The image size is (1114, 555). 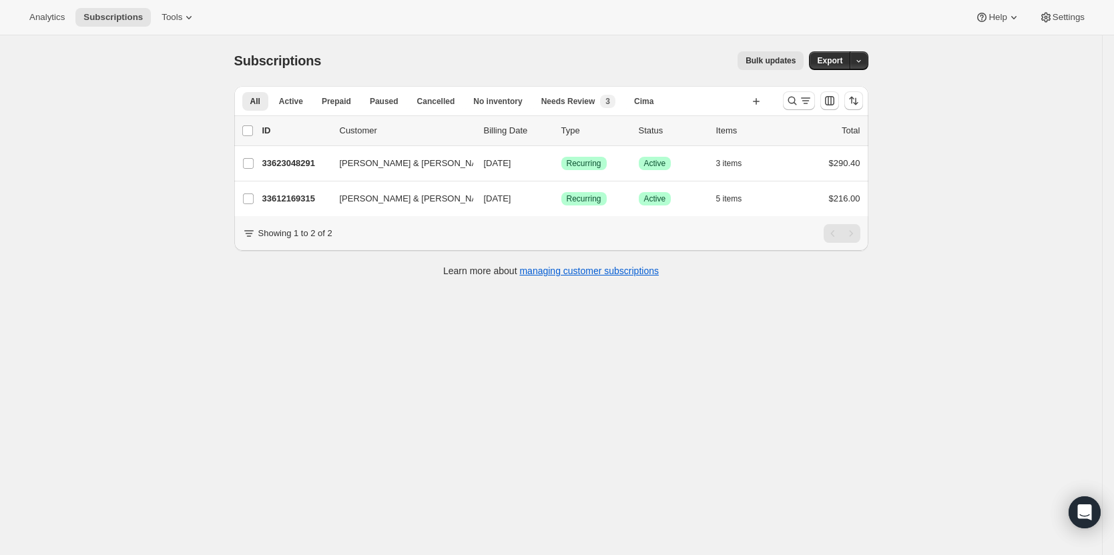 What do you see at coordinates (497, 101) in the screenshot?
I see `span: No inventory` at bounding box center [497, 101].